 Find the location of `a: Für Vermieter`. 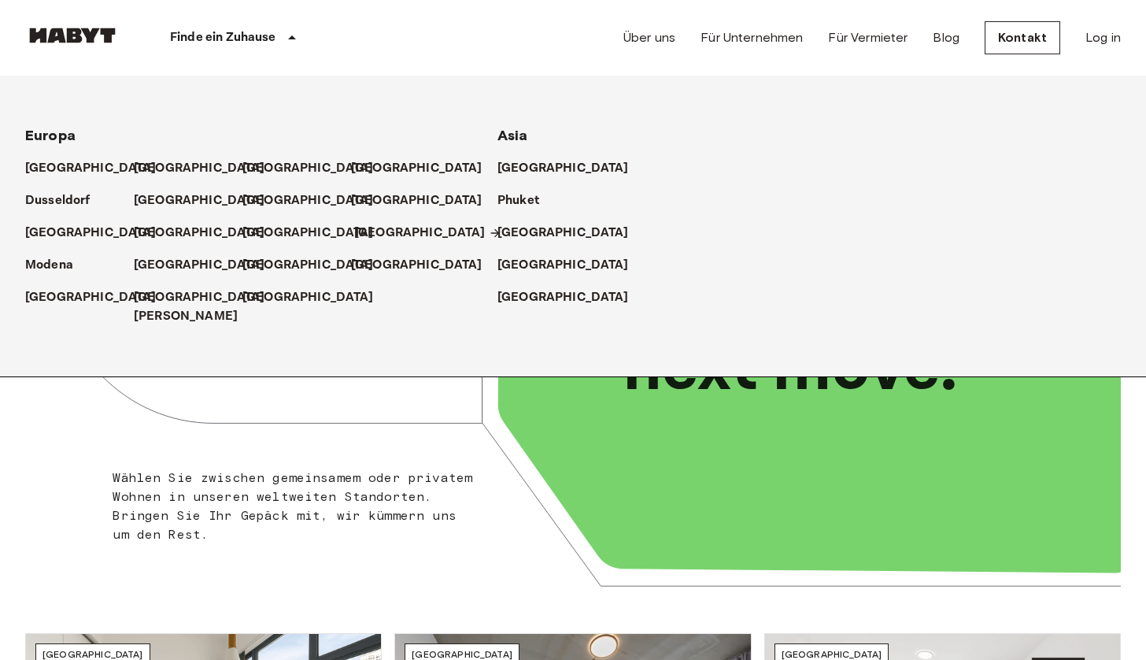

a: Für Vermieter is located at coordinates (867, 38).